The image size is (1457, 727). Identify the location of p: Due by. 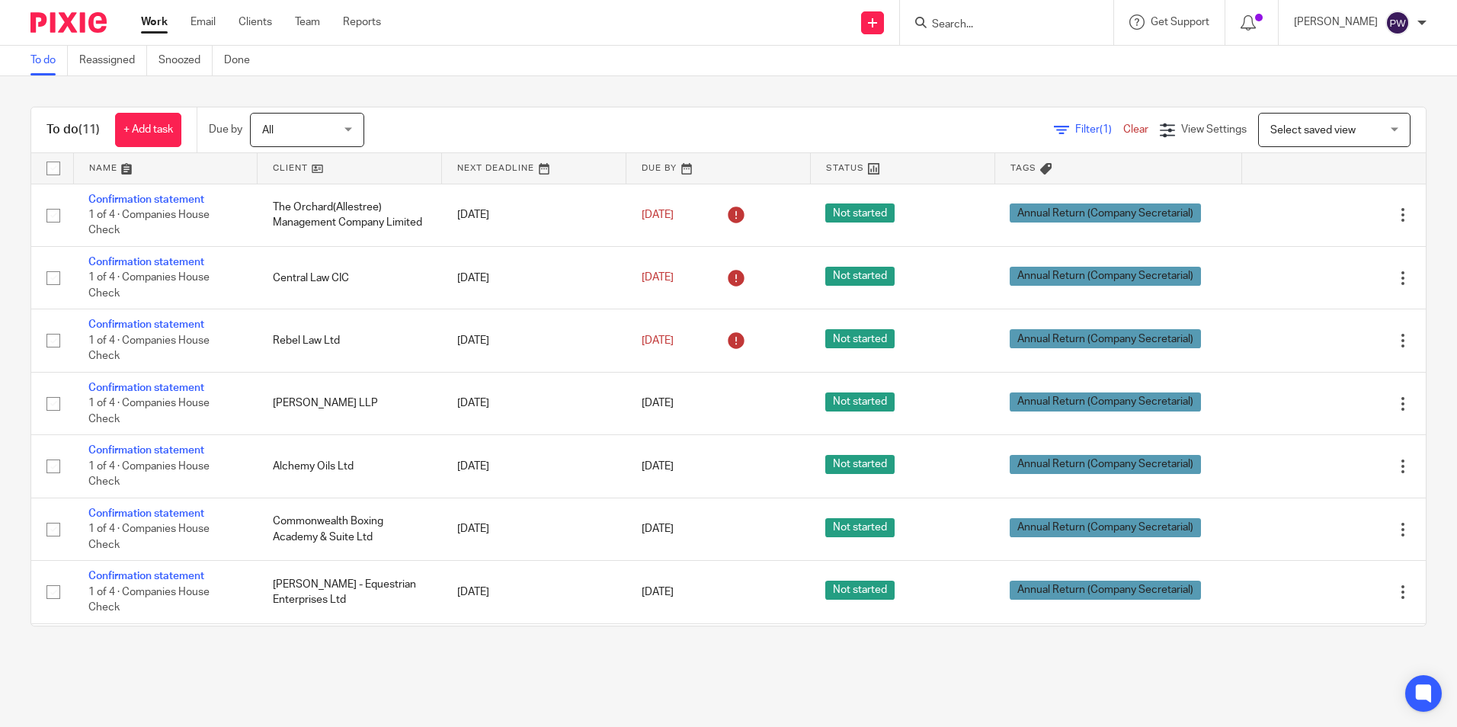
(226, 130).